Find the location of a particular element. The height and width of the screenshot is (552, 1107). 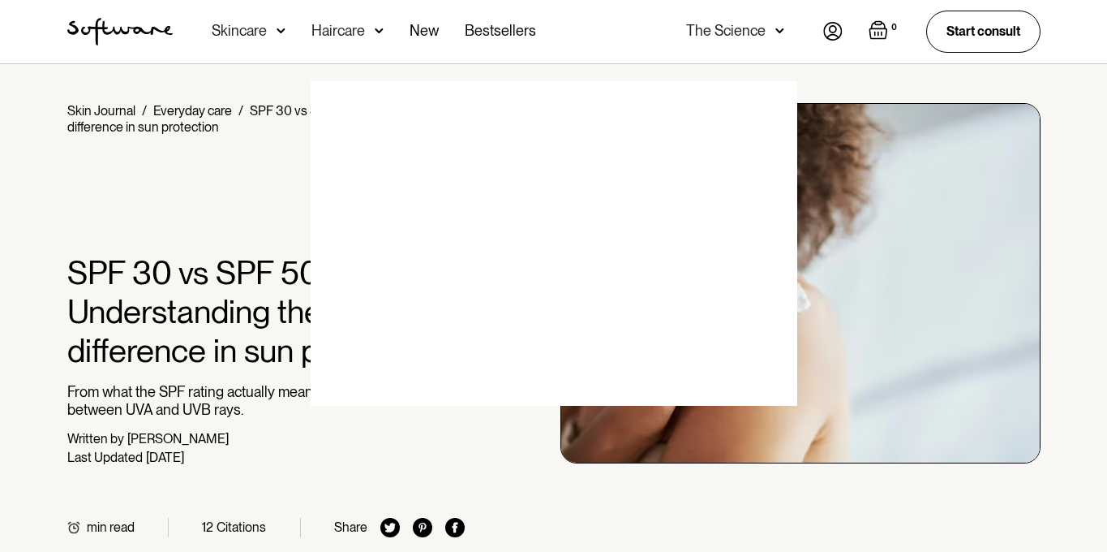

div: min read is located at coordinates (110, 526).